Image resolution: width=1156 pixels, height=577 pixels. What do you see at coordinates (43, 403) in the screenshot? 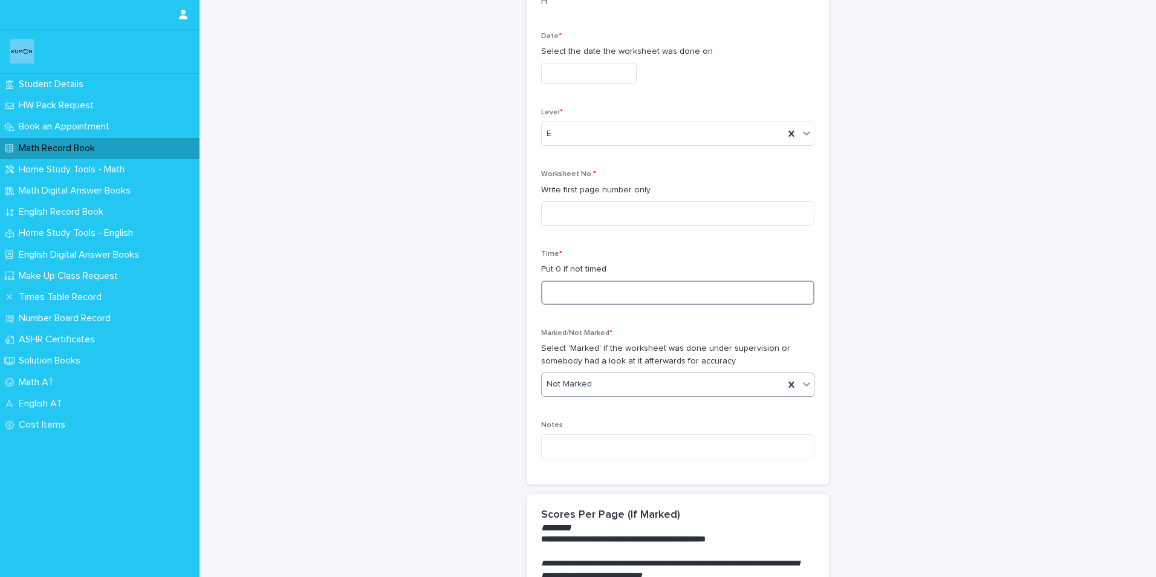
I see `p: English AT` at bounding box center [43, 403].